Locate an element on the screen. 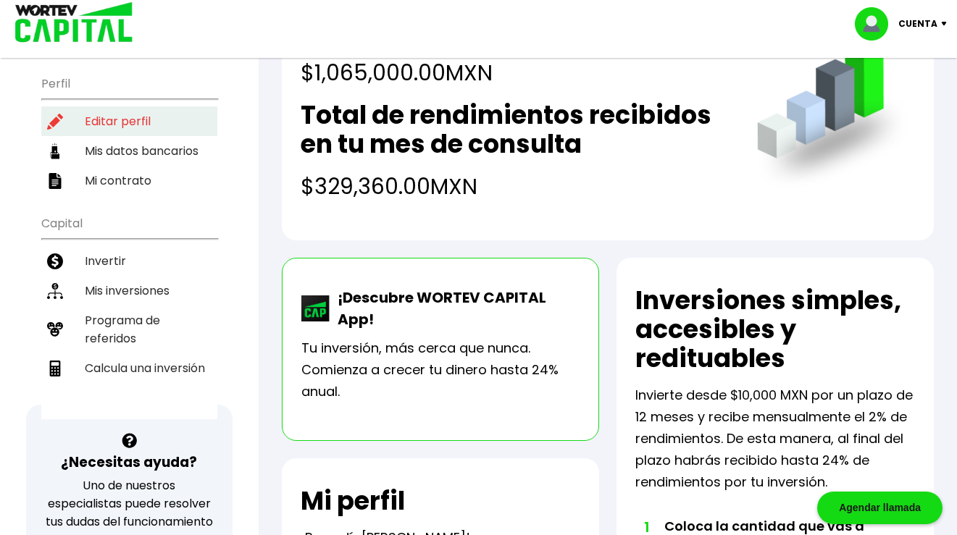 This screenshot has width=957, height=535. a: Programa de referidos is located at coordinates (129, 330).